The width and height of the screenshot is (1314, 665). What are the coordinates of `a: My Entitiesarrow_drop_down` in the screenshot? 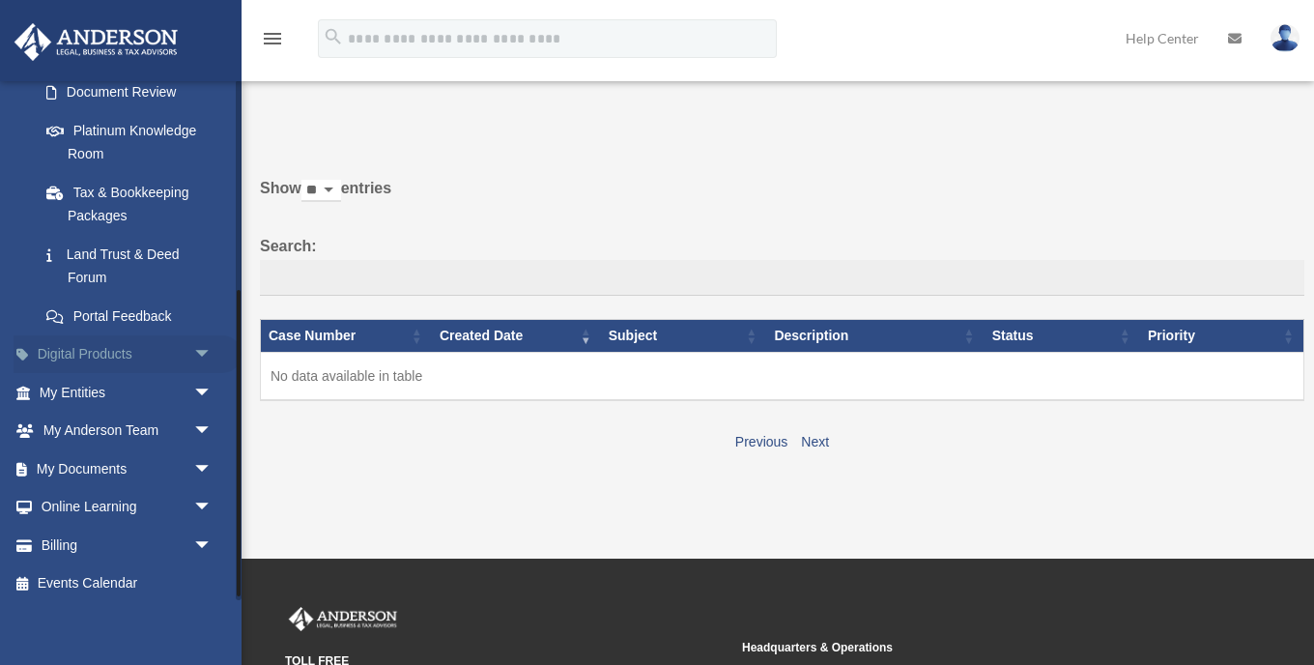 It's located at (128, 392).